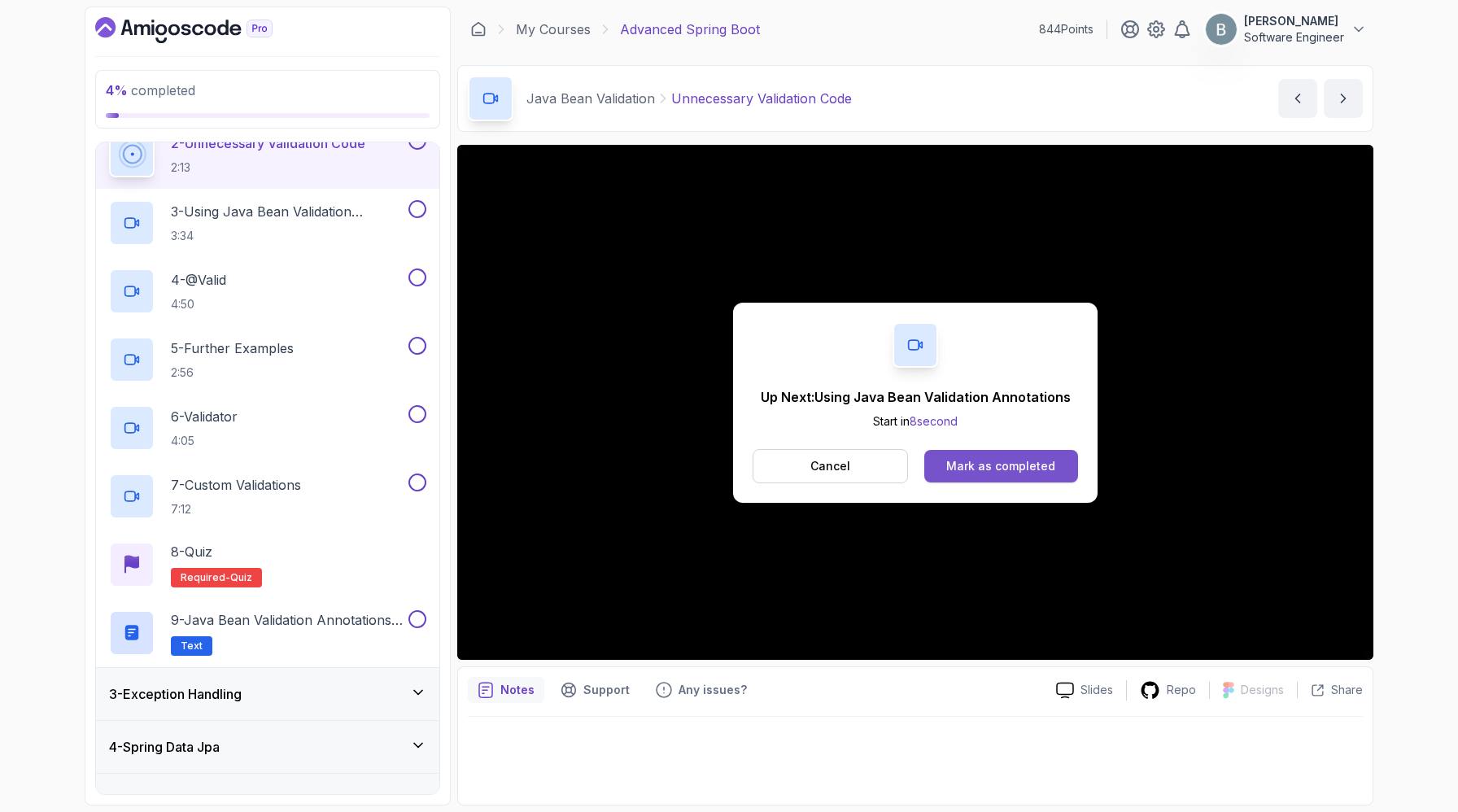 Image resolution: width=1458 pixels, height=812 pixels. I want to click on p: Share, so click(1346, 690).